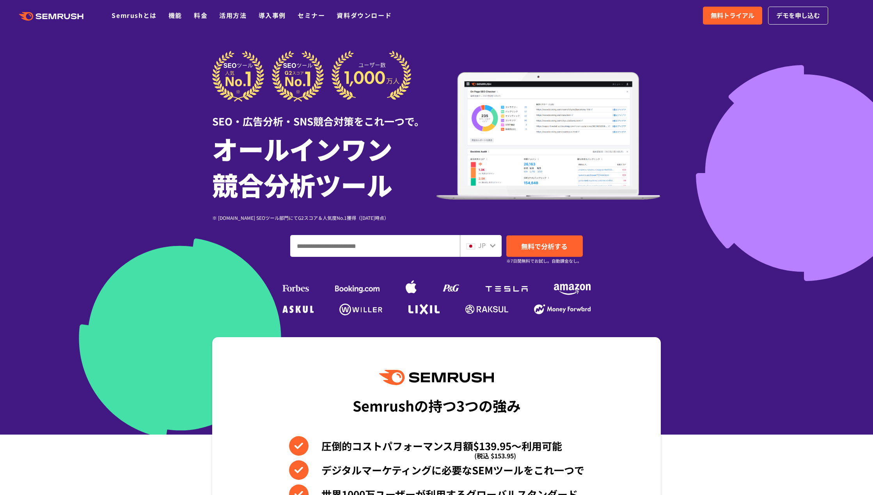  What do you see at coordinates (134, 15) in the screenshot?
I see `a: Semrushとは` at bounding box center [134, 15].